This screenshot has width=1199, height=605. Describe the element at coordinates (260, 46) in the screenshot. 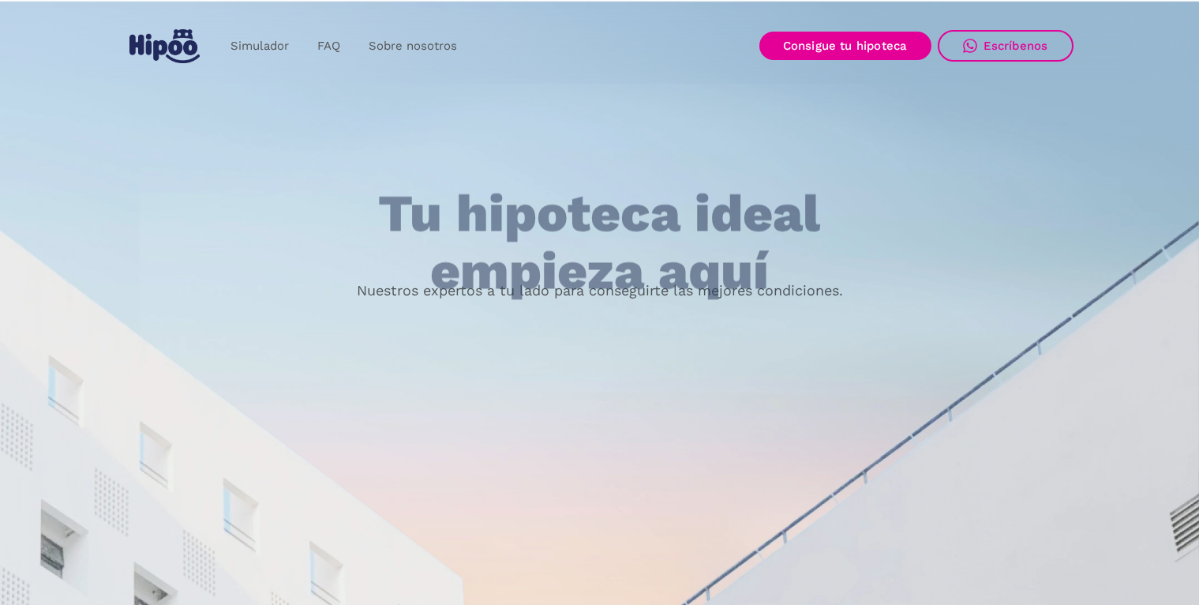

I see `a: Simulador` at that location.